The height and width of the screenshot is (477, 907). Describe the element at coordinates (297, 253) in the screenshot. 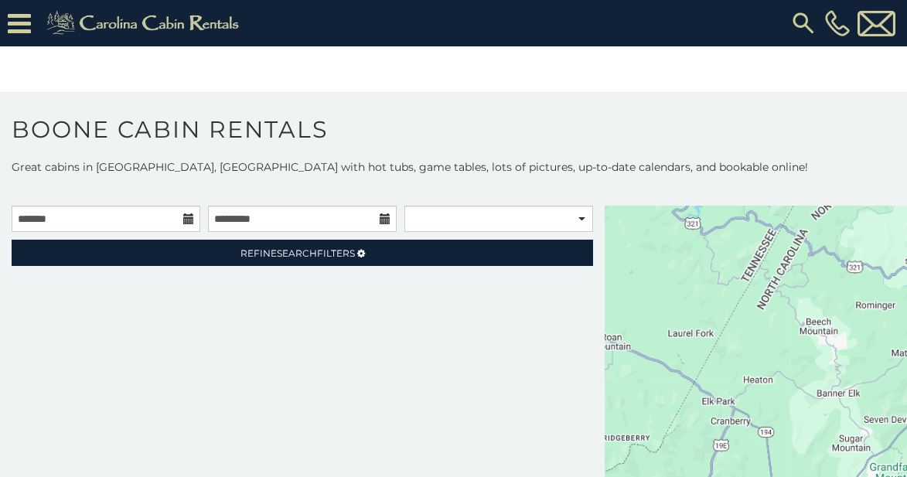

I see `span: Search` at that location.